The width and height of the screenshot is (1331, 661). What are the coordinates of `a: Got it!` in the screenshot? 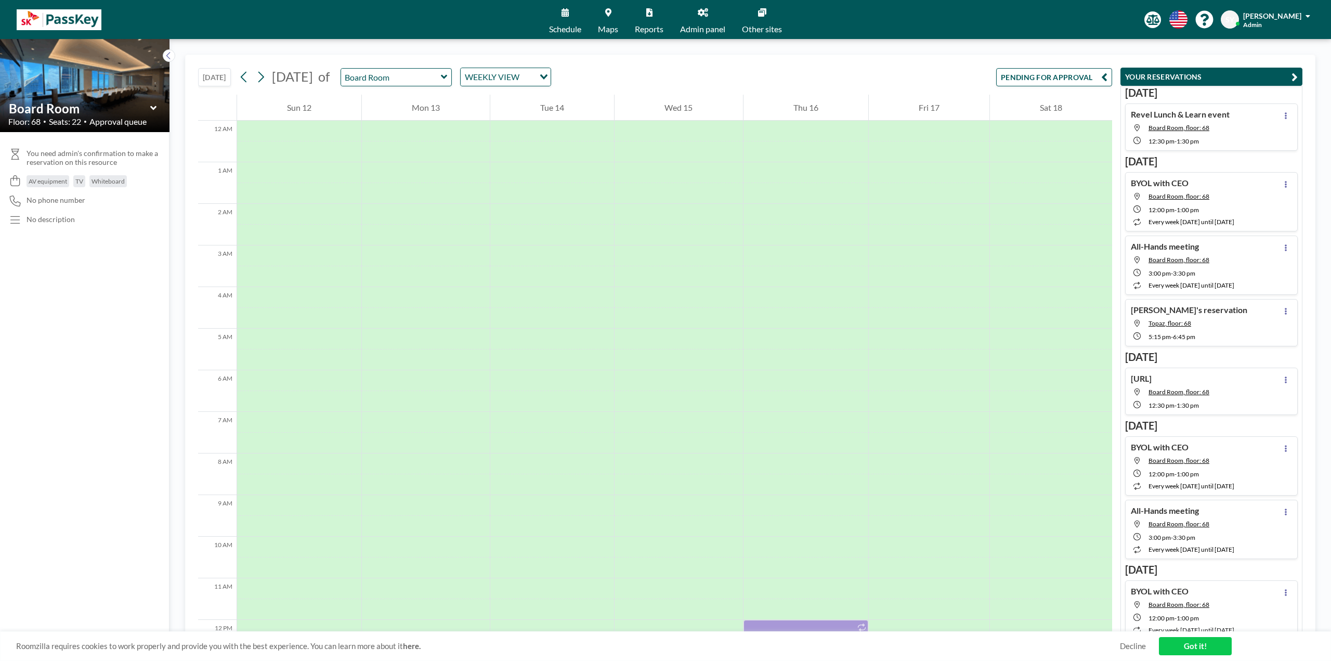 It's located at (1195, 646).